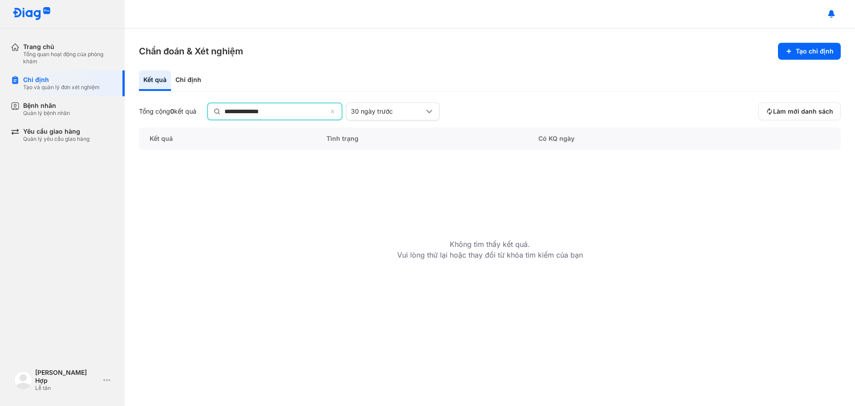 The width and height of the screenshot is (855, 406). What do you see at coordinates (56, 131) in the screenshot?
I see `div: Yêu cầu giao hàng` at bounding box center [56, 131].